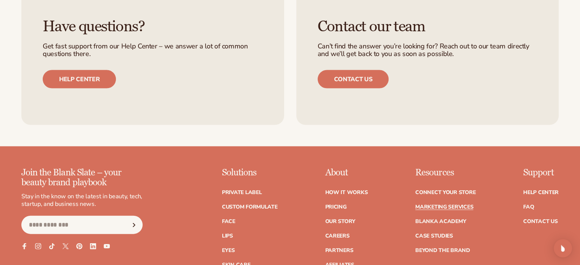 The height and width of the screenshot is (265, 580). I want to click on a: Beyond the brand, so click(443, 250).